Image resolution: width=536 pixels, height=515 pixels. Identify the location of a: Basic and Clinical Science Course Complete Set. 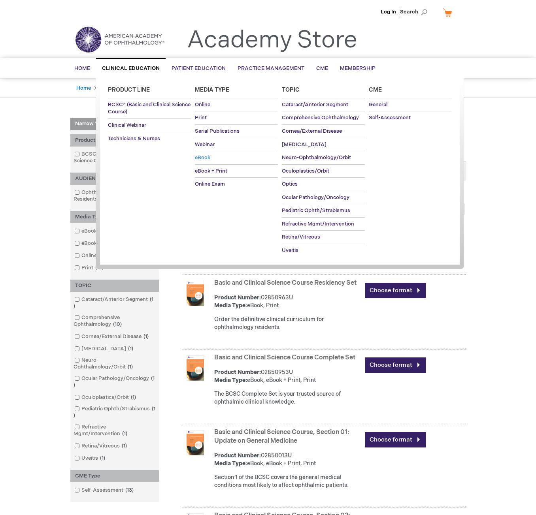
(285, 358).